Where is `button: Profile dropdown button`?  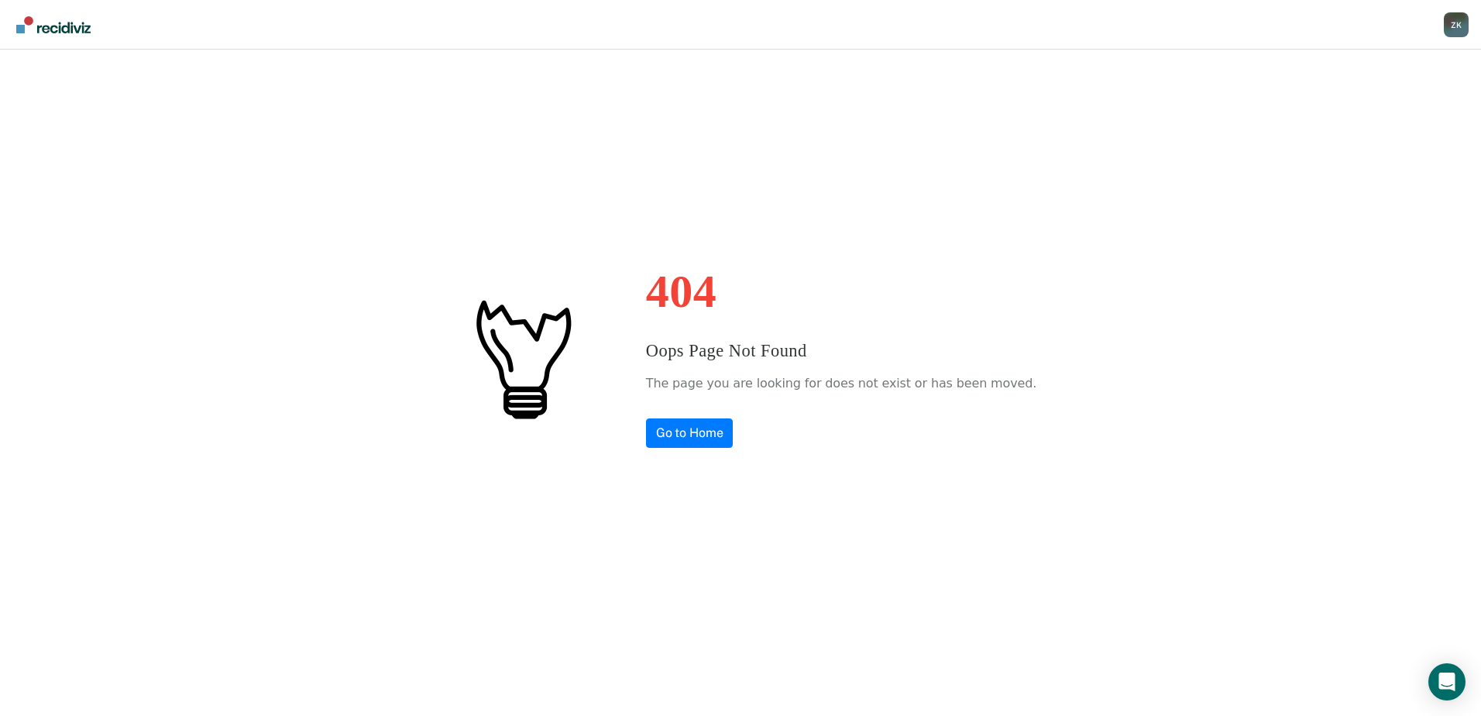
button: Profile dropdown button is located at coordinates (1457, 25).